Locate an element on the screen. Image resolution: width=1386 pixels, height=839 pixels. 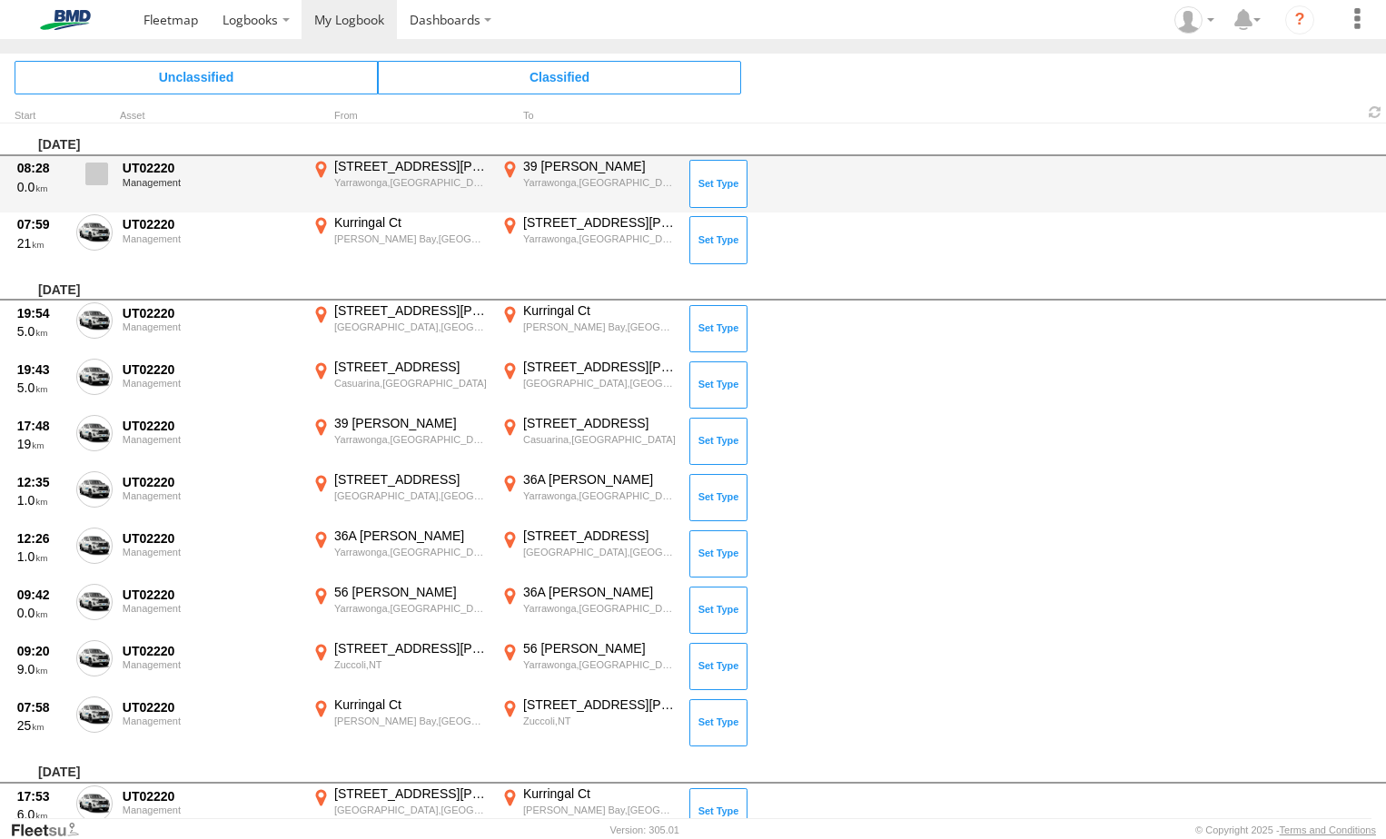
a: Terms and Conditions is located at coordinates (1328, 830).